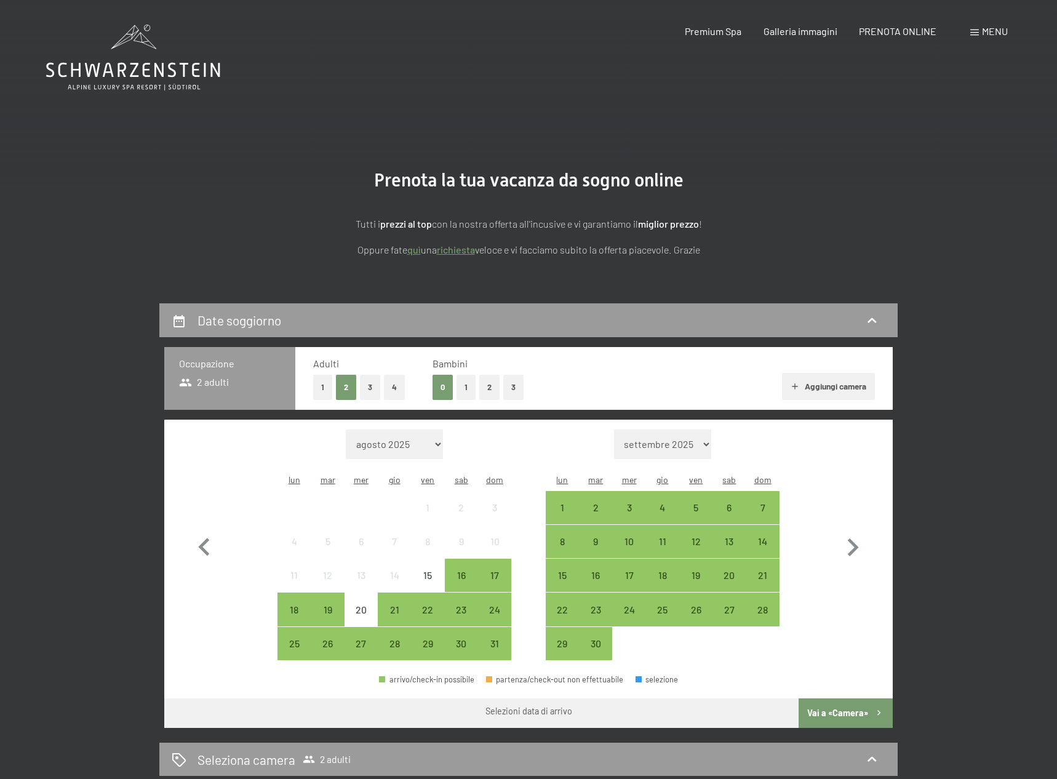  Describe the element at coordinates (897, 31) in the screenshot. I see `span: PRENOTA ONLINE` at that location.